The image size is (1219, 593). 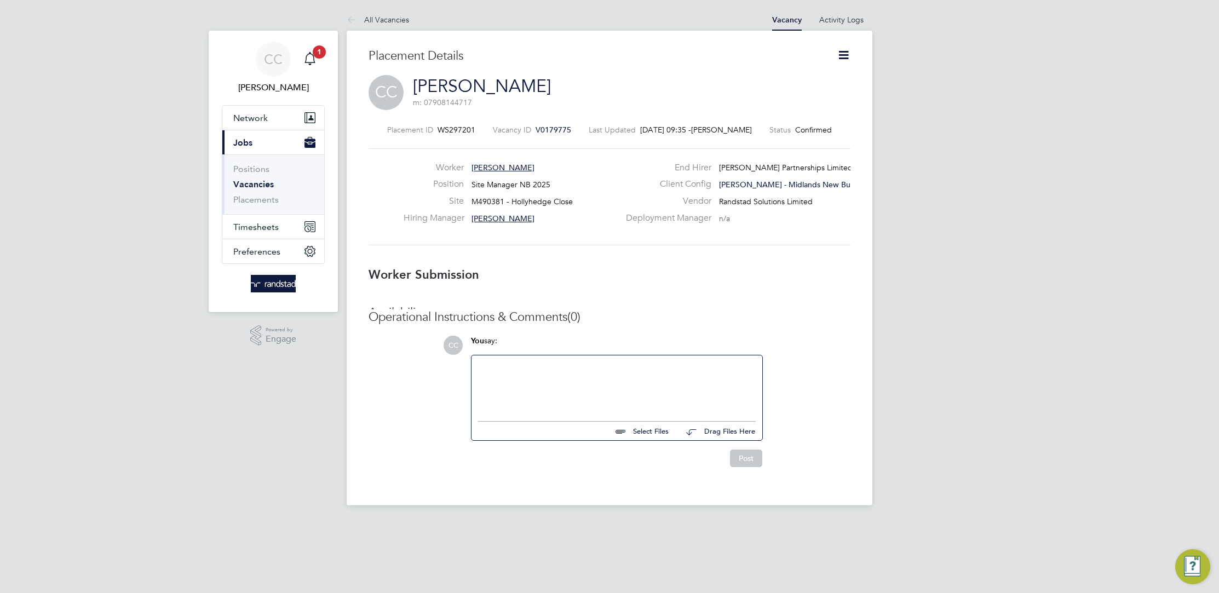 What do you see at coordinates (553, 130) in the screenshot?
I see `span: V0179775` at bounding box center [553, 130].